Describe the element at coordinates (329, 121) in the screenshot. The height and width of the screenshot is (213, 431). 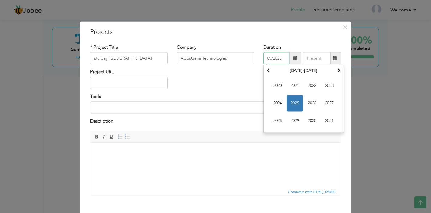
I see `span: 2031` at that location.